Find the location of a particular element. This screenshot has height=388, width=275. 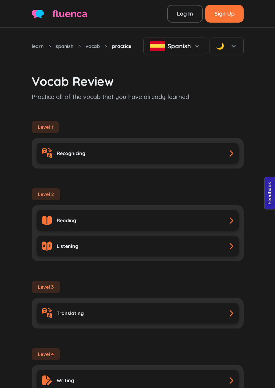

a: vocab is located at coordinates (93, 46).